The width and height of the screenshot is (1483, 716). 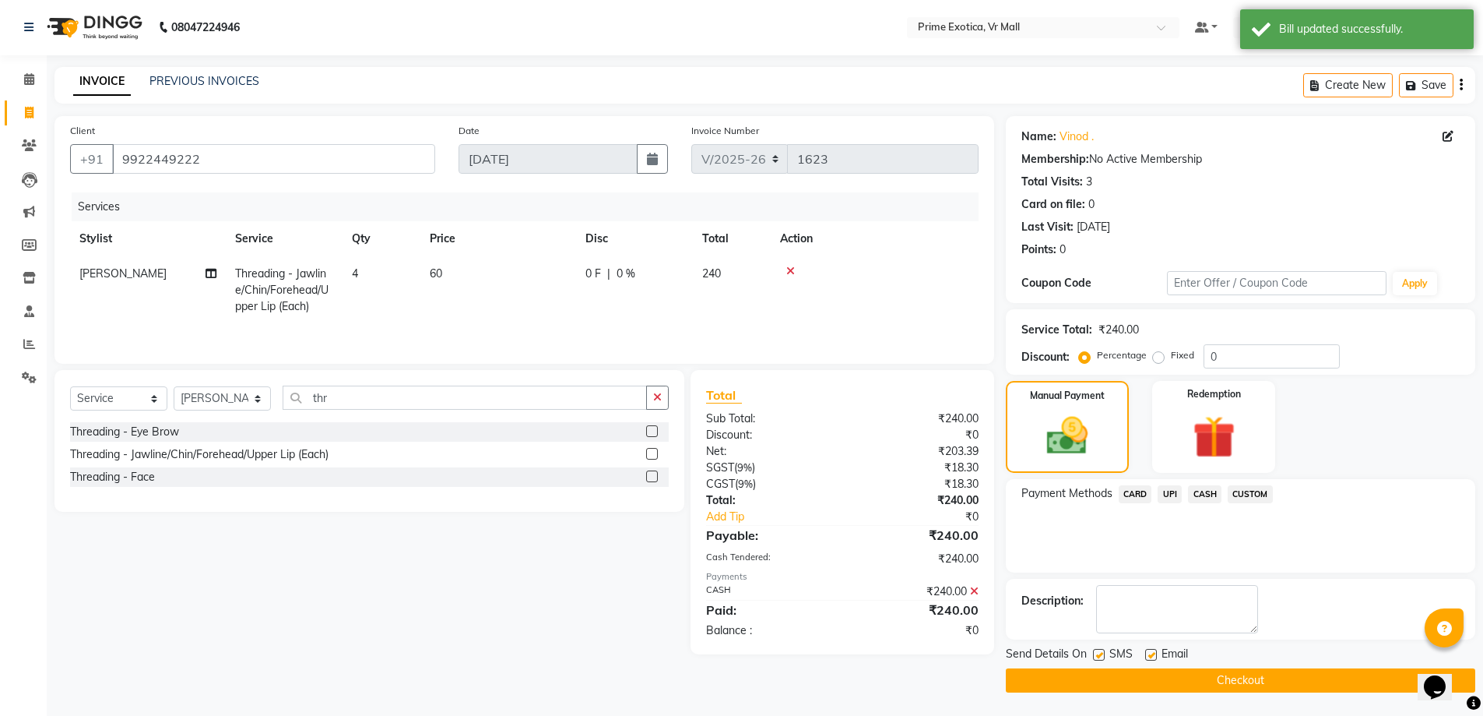 I want to click on div: Membership:, so click(x=1055, y=159).